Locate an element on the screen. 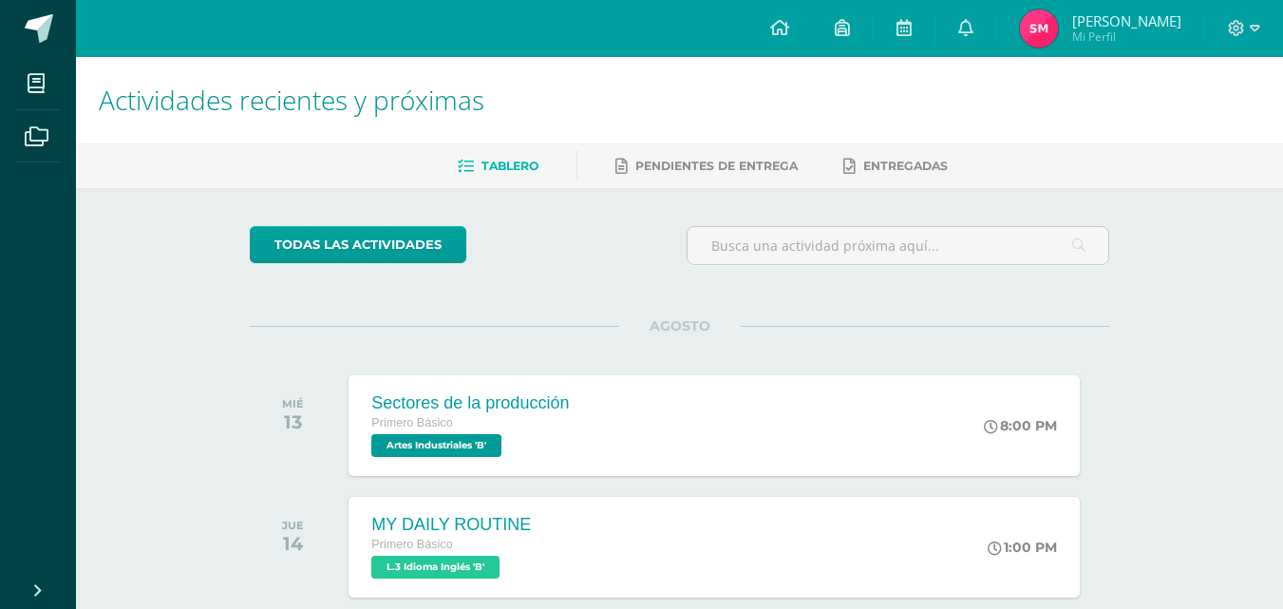 The width and height of the screenshot is (1283, 609). input: Busca una actividad próxima aquí... is located at coordinates (898, 245).